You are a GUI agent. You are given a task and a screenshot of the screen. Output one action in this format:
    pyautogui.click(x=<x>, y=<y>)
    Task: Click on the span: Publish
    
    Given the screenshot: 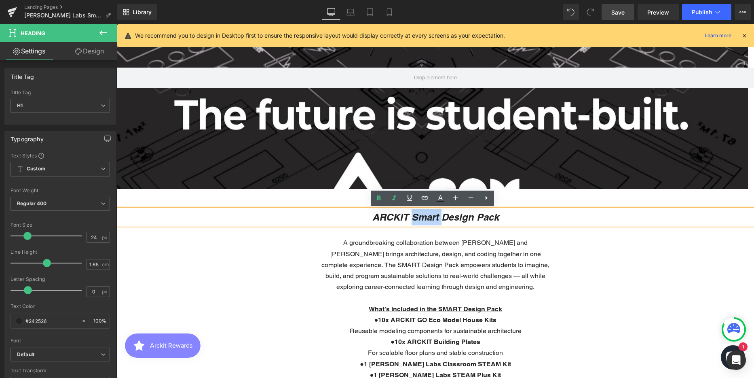 What is the action you would take?
    pyautogui.click(x=702, y=12)
    